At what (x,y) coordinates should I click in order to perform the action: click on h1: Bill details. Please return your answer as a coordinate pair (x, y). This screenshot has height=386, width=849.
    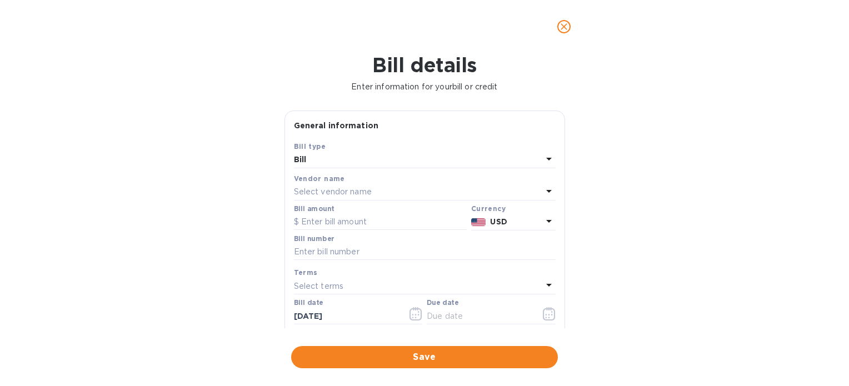
    Looking at the image, I should click on (425, 65).